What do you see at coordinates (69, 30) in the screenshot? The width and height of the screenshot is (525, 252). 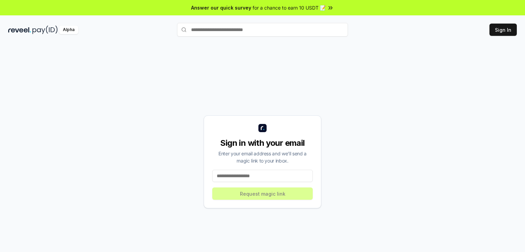 I see `div: Alpha` at bounding box center [69, 30].